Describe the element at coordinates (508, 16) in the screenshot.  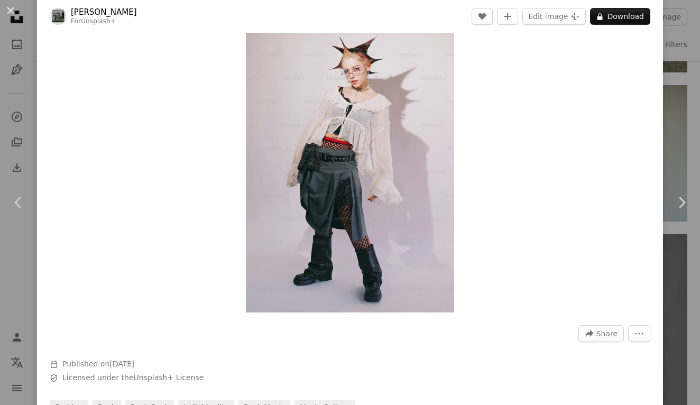
I see `button: Add to Collection` at that location.